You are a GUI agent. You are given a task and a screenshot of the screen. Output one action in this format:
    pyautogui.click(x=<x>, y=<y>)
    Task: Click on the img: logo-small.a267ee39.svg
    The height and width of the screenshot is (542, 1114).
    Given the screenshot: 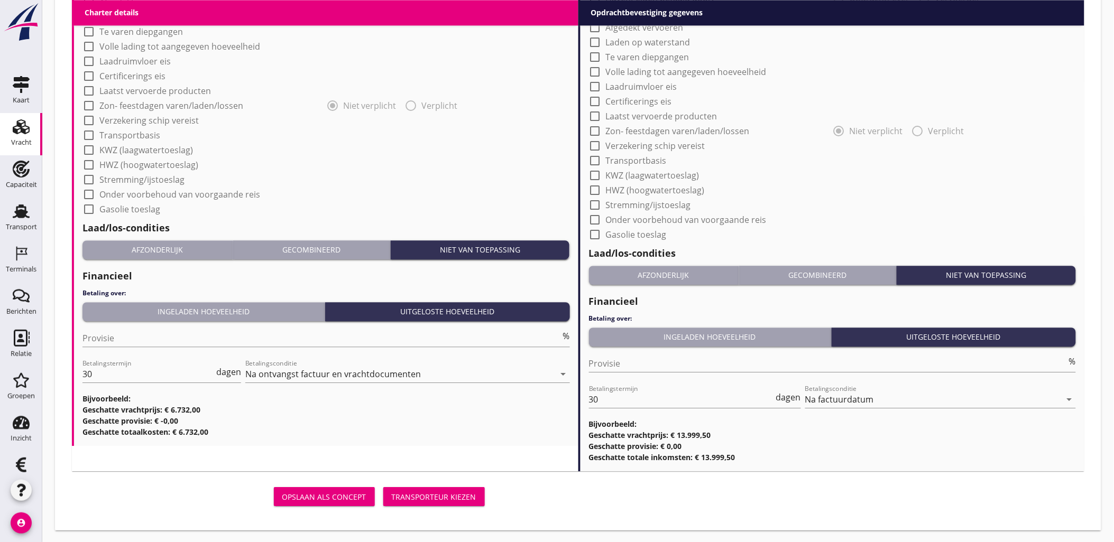 What is the action you would take?
    pyautogui.click(x=21, y=22)
    